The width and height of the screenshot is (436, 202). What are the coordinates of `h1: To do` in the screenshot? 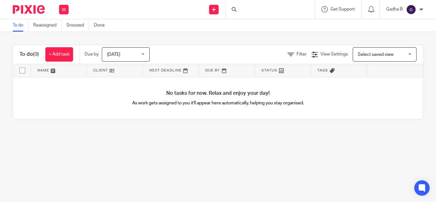 It's located at (29, 54).